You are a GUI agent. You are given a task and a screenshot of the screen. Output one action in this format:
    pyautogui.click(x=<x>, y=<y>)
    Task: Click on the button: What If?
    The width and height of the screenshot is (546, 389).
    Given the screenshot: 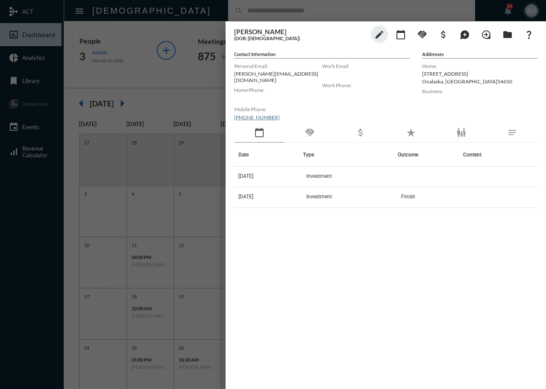 What is the action you would take?
    pyautogui.click(x=529, y=34)
    